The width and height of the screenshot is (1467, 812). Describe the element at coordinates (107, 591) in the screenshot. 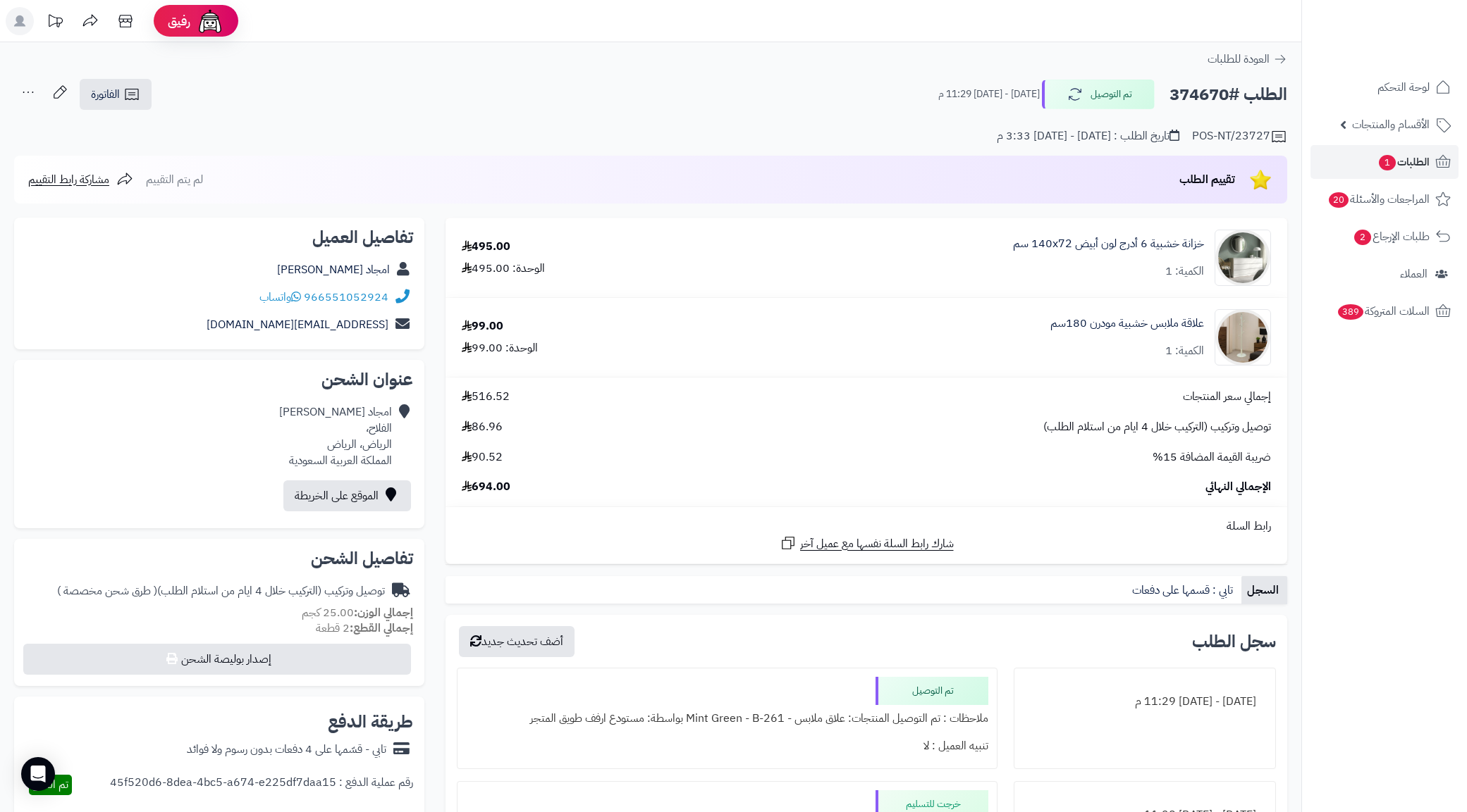

I see `span: ( طرق شحن مخصصة )` at that location.